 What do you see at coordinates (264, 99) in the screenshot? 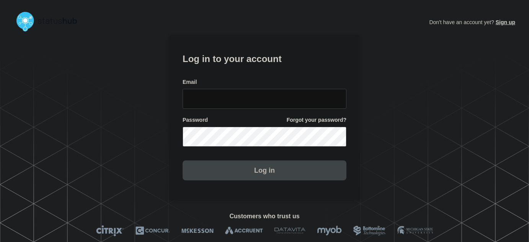
I see `input: email input` at bounding box center [264, 99].